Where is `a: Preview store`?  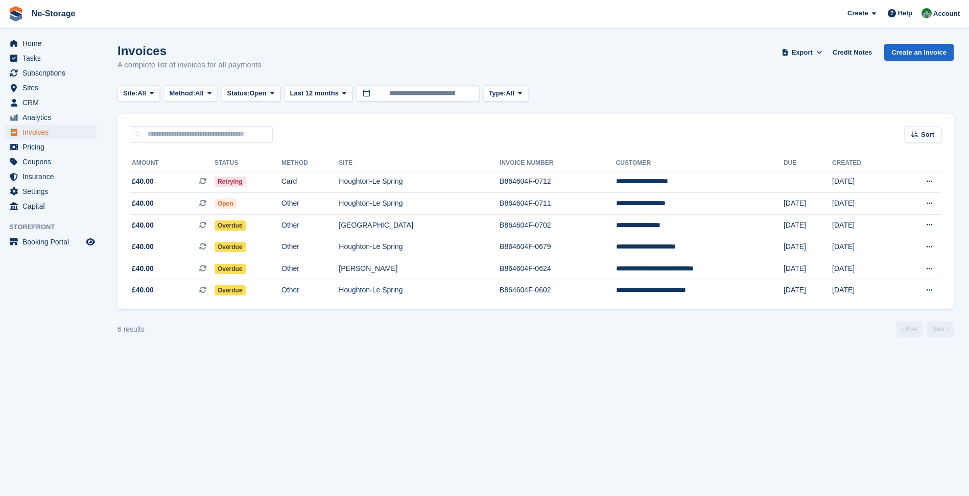
a: Preview store is located at coordinates (90, 242).